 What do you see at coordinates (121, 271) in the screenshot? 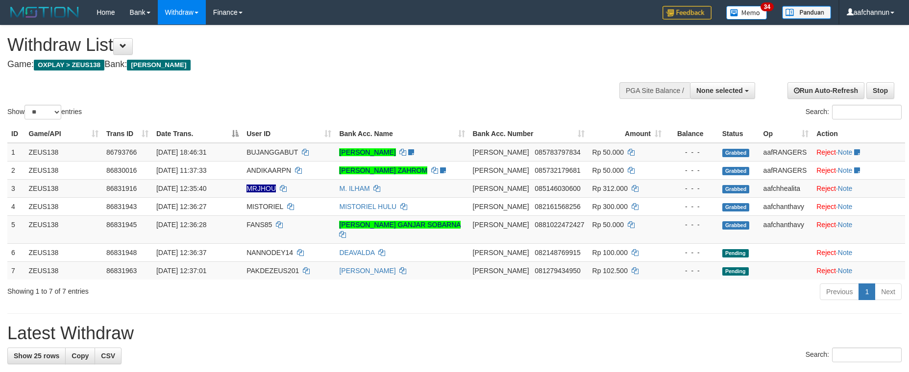
I see `span: 86831963` at bounding box center [121, 271].